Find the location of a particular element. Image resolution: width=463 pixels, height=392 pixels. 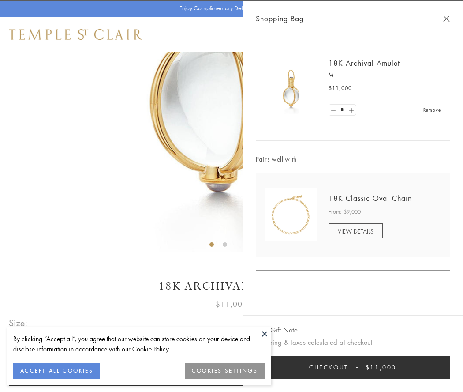

button: ACCEPT ALL COOKIES is located at coordinates (56, 370).